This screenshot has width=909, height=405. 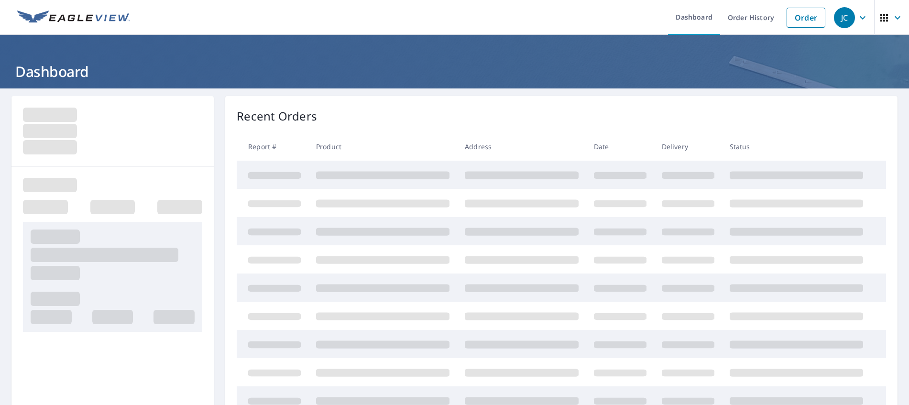 What do you see at coordinates (273, 146) in the screenshot?
I see `th: Report #` at bounding box center [273, 146].